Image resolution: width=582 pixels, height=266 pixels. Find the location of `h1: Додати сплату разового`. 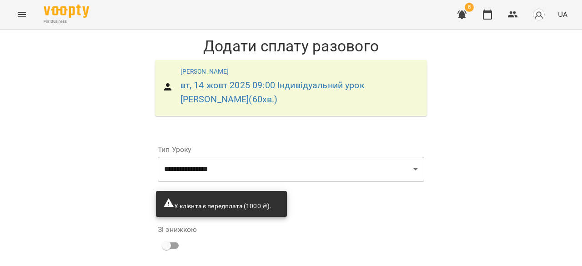

h1: Додати сплату разового is located at coordinates (291, 46).